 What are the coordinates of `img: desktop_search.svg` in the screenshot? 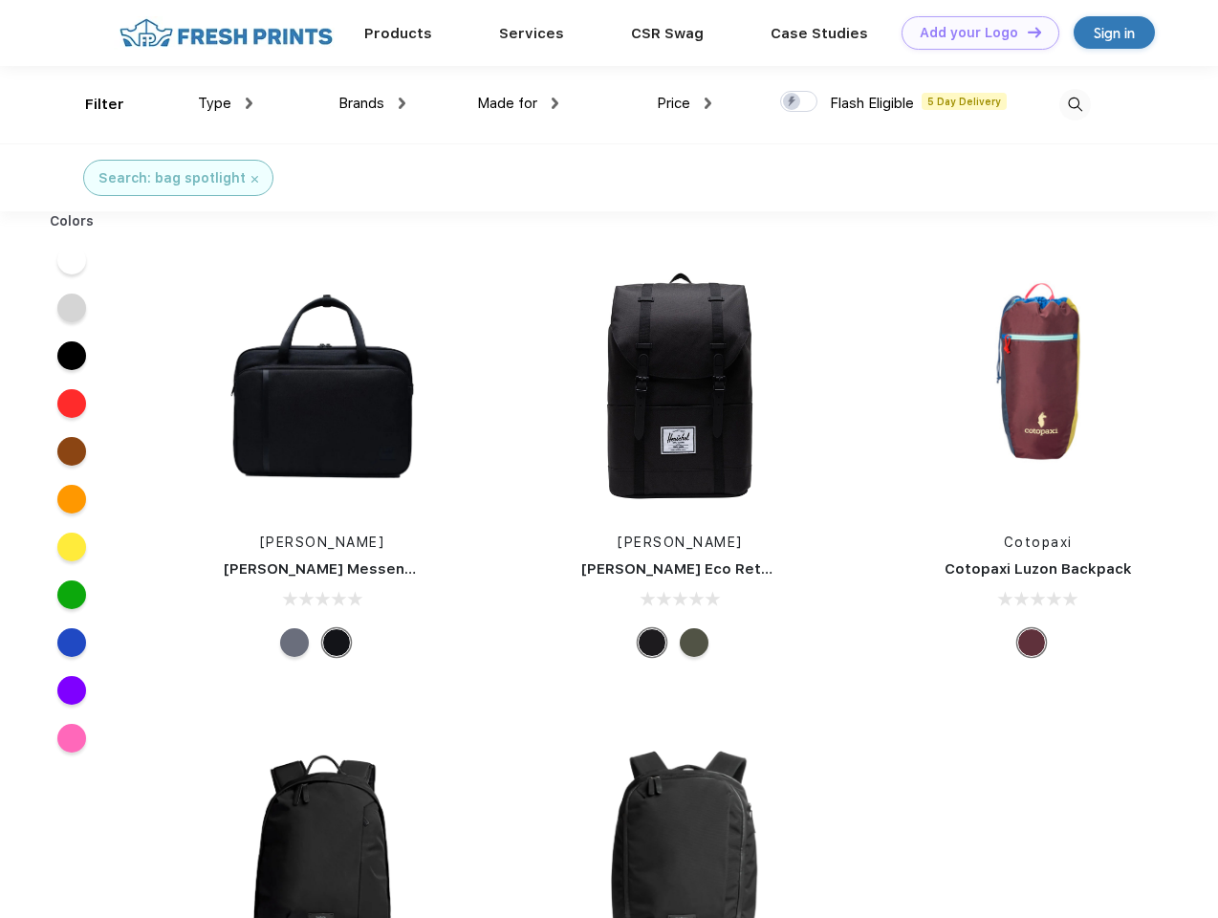 It's located at (1075, 104).